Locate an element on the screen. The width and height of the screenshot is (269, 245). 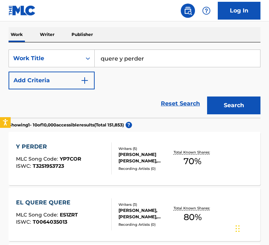
div: Work Title is located at coordinates (45, 58).